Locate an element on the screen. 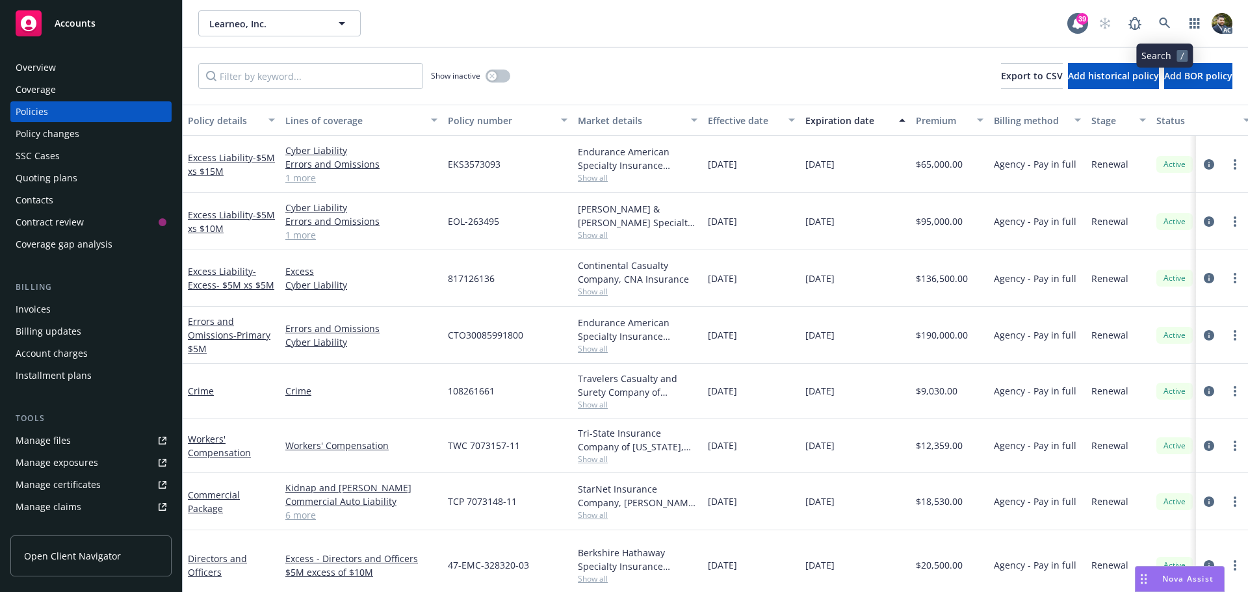 The image size is (1248, 592). div: Overview is located at coordinates (36, 68).